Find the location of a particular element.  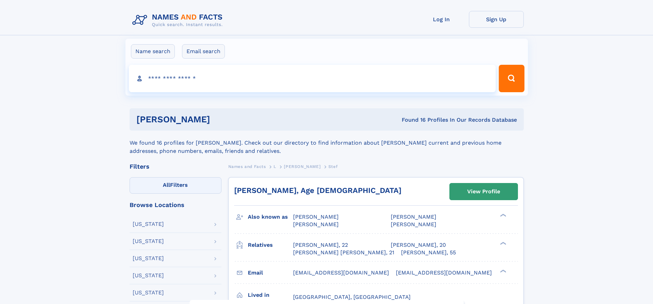

button: Search Button is located at coordinates (512, 79).